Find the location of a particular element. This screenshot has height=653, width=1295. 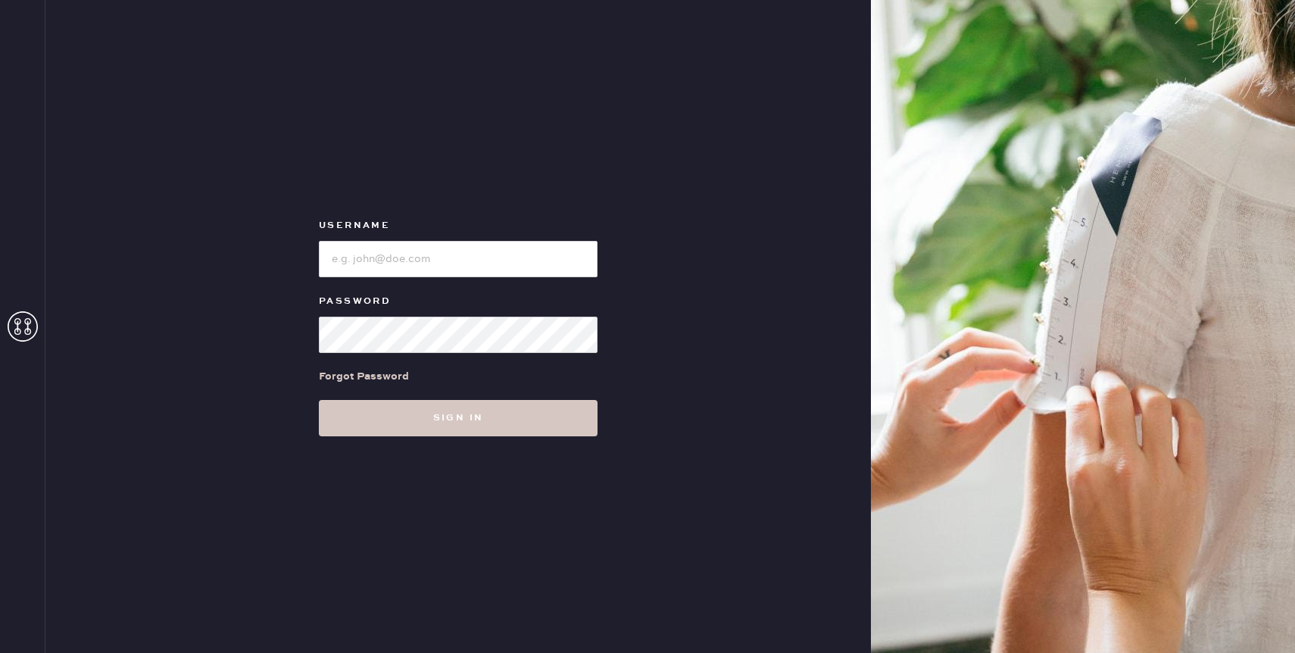

label: Username is located at coordinates (458, 226).